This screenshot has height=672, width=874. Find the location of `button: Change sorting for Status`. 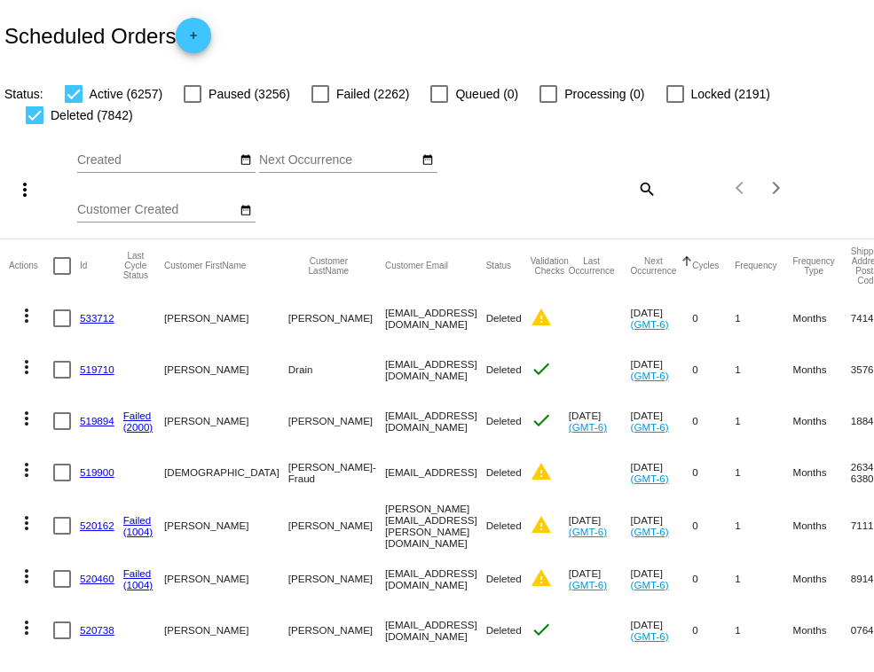

button: Change sorting for Status is located at coordinates (498, 266).